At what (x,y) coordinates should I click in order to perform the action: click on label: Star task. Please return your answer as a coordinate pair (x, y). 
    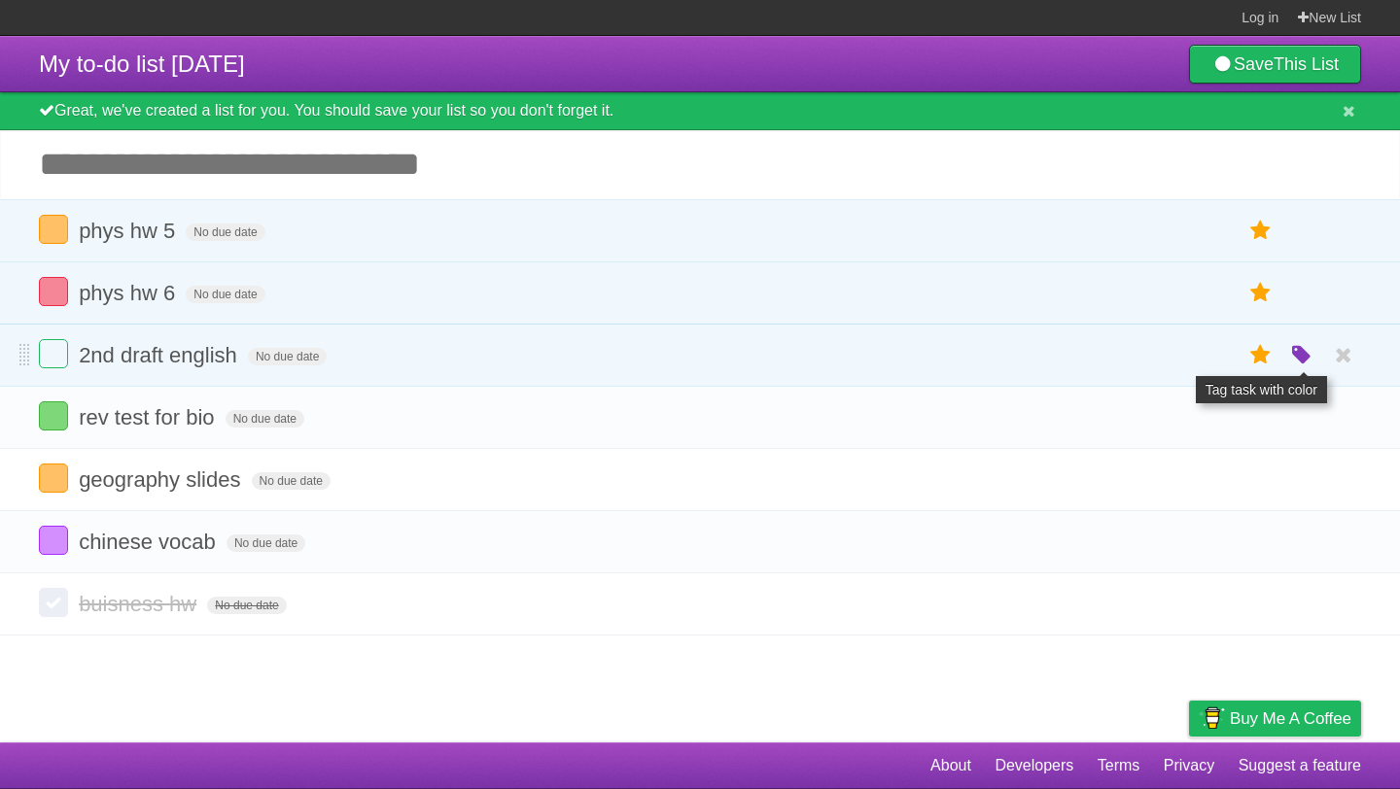
    Looking at the image, I should click on (1261, 355).